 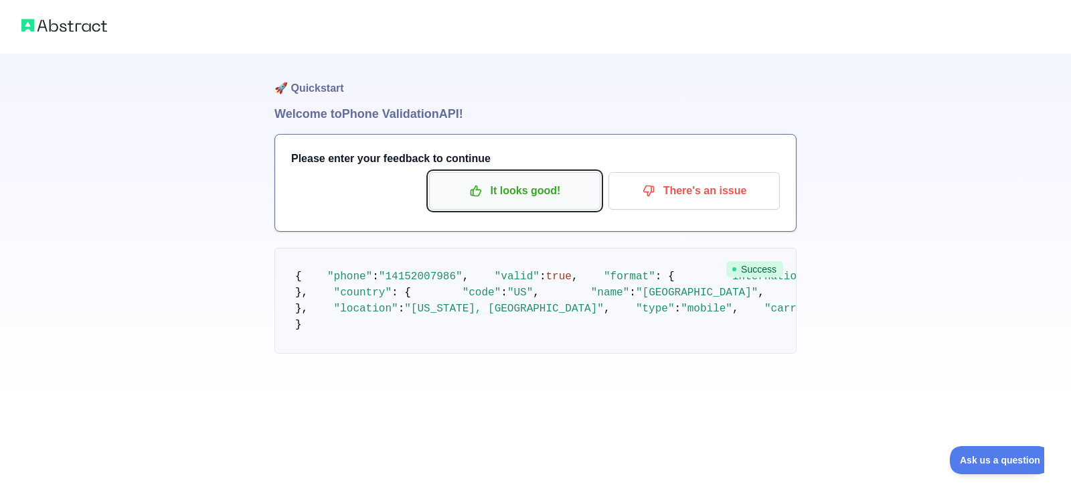 I want to click on span: "carrier", so click(x=793, y=308).